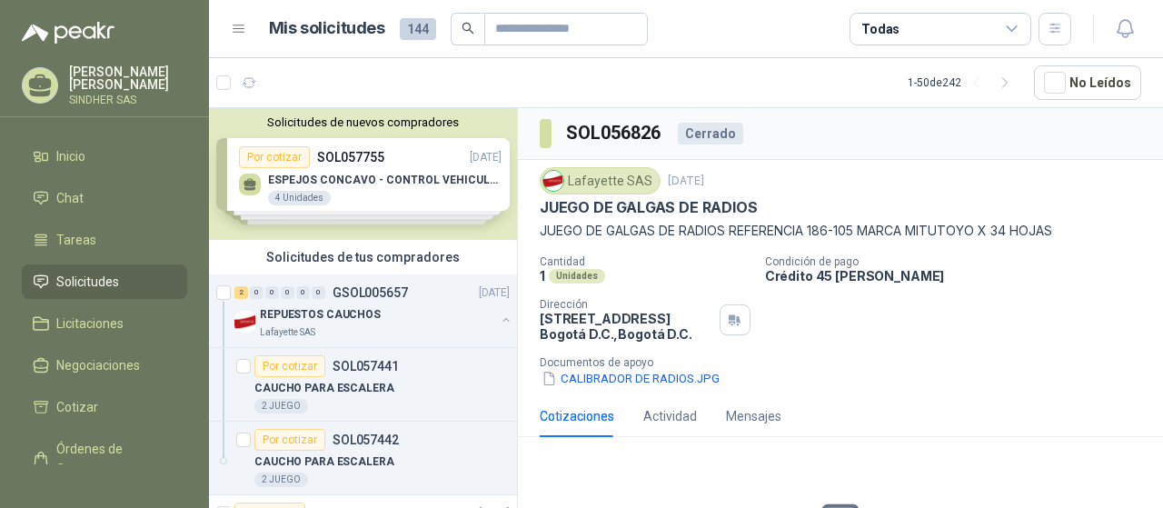 Image resolution: width=1163 pixels, height=508 pixels. What do you see at coordinates (327, 28) in the screenshot?
I see `h1: Mis solicitudes` at bounding box center [327, 28].